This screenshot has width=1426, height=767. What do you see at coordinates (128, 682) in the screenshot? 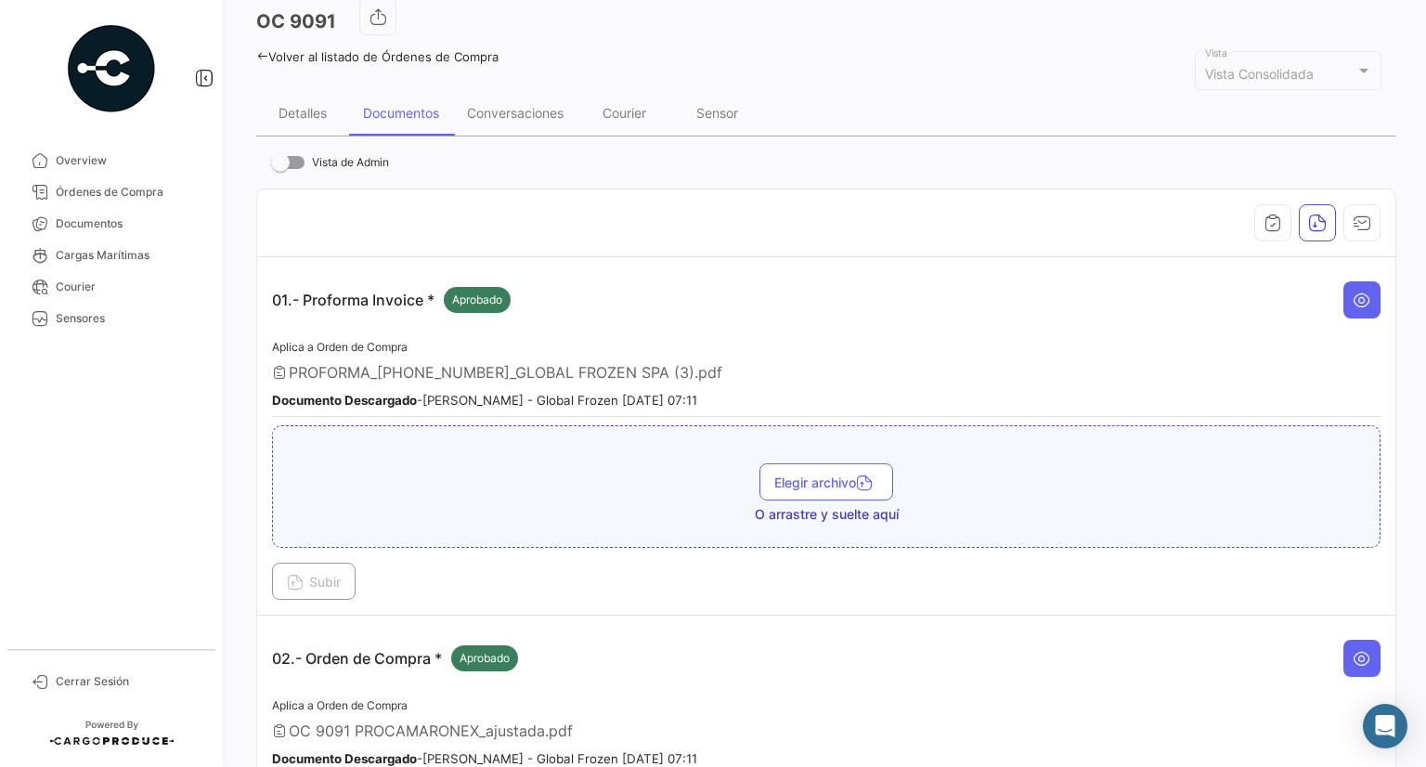
I see `span: Cerrar Sesión` at bounding box center [128, 682].